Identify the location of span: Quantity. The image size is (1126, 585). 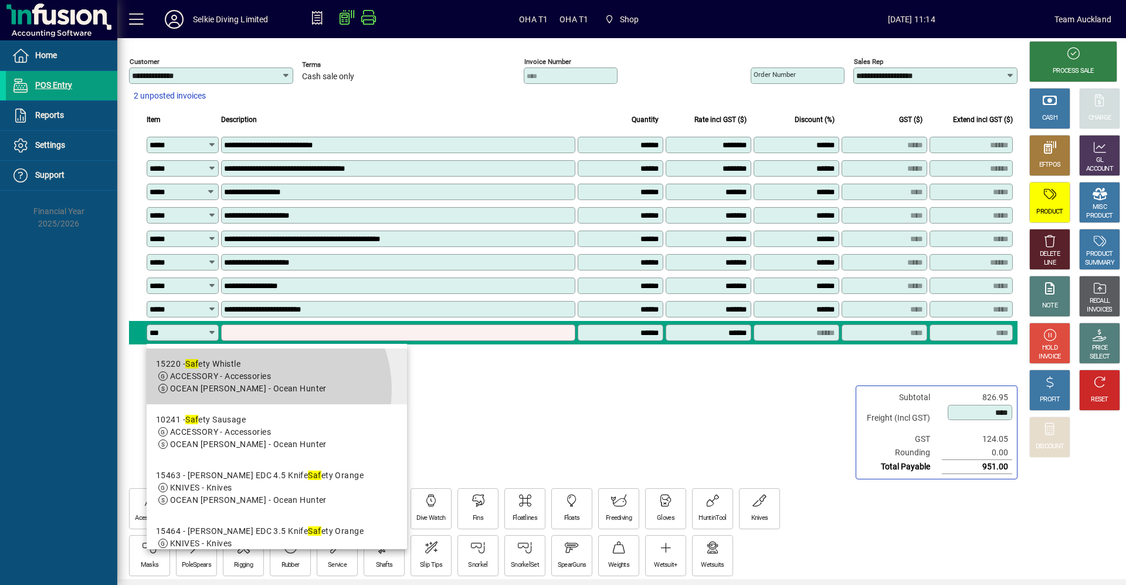
(645, 120).